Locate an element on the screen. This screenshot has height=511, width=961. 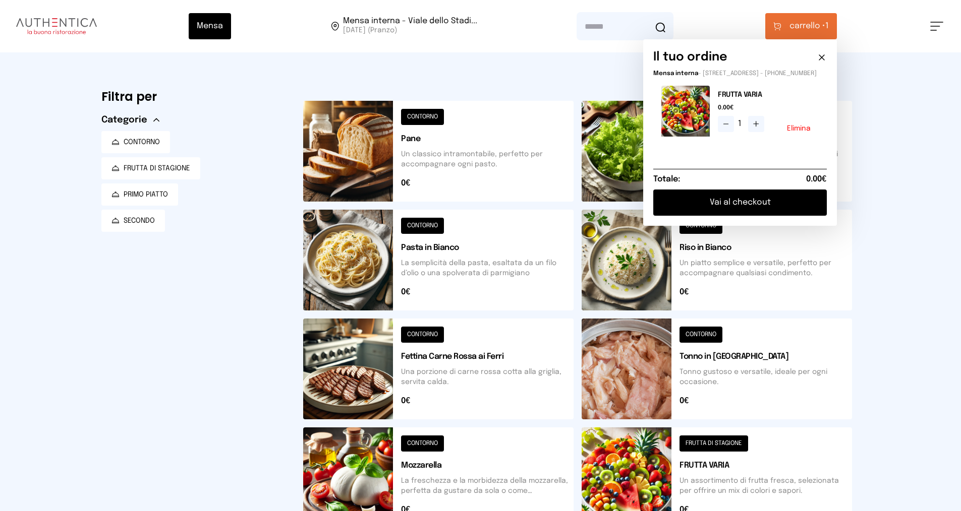
button: Categorie is located at coordinates (130, 120).